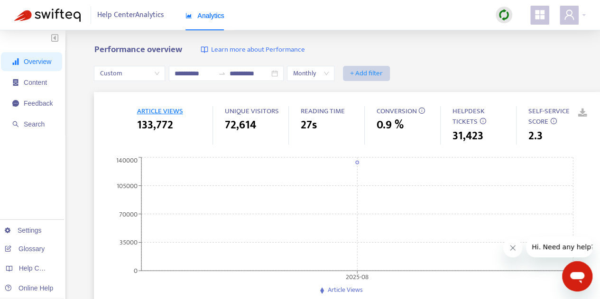 Image resolution: width=600 pixels, height=299 pixels. Describe the element at coordinates (539, 15) in the screenshot. I see `span: appstore` at that location.